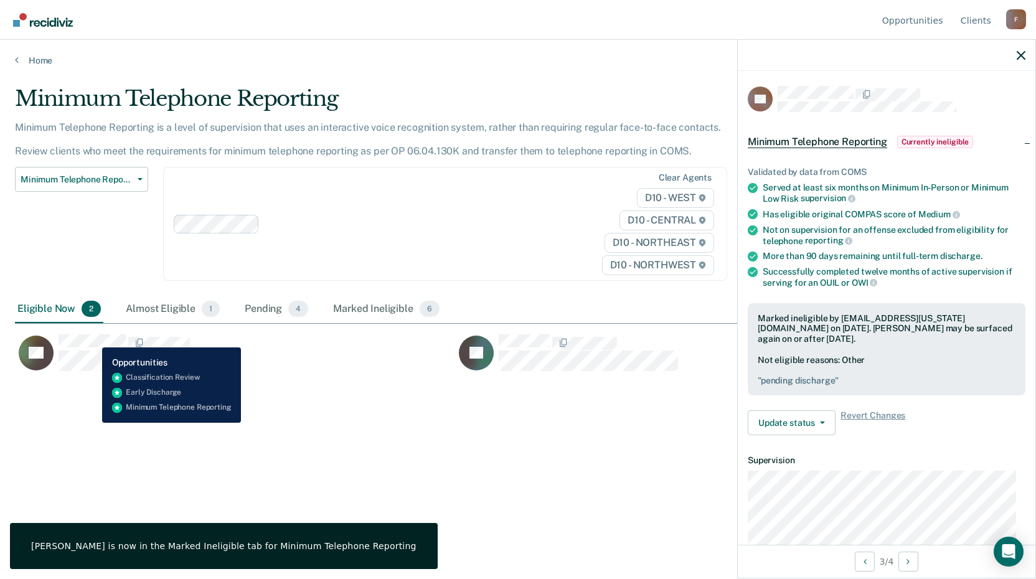  Describe the element at coordinates (298, 309) in the screenshot. I see `span: 4` at that location.